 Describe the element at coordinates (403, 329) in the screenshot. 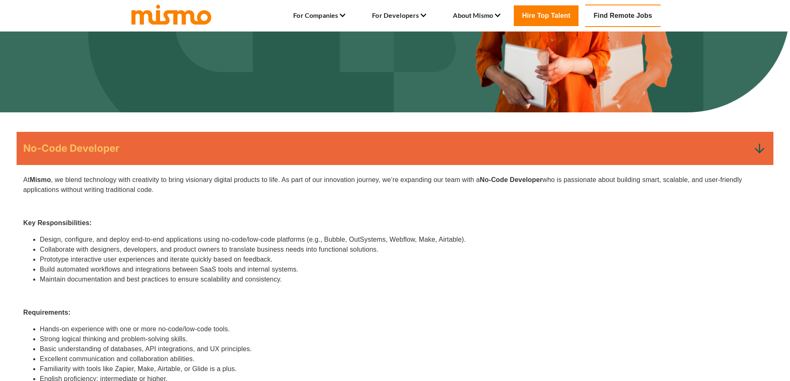

I see `li: Hands-on experience with one or more no-code/low-code tools.` at that location.